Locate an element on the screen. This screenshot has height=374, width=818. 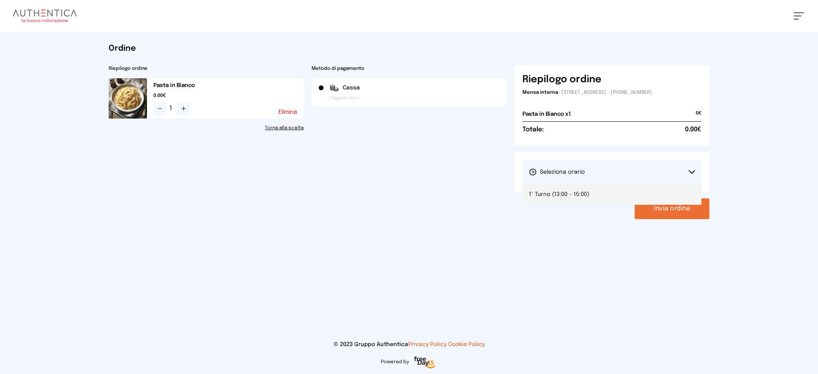
button: Seleziona orario is located at coordinates (612, 172).